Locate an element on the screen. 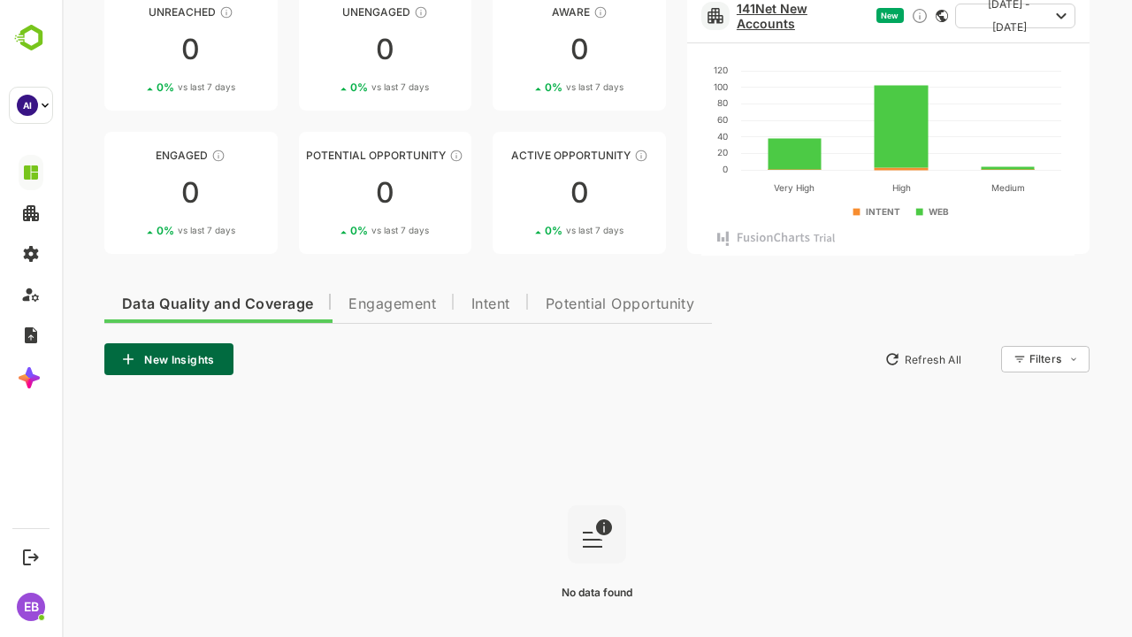 The image size is (1132, 637). div: These accounts have not shown enough engagement and need nurturing is located at coordinates (359, 12).